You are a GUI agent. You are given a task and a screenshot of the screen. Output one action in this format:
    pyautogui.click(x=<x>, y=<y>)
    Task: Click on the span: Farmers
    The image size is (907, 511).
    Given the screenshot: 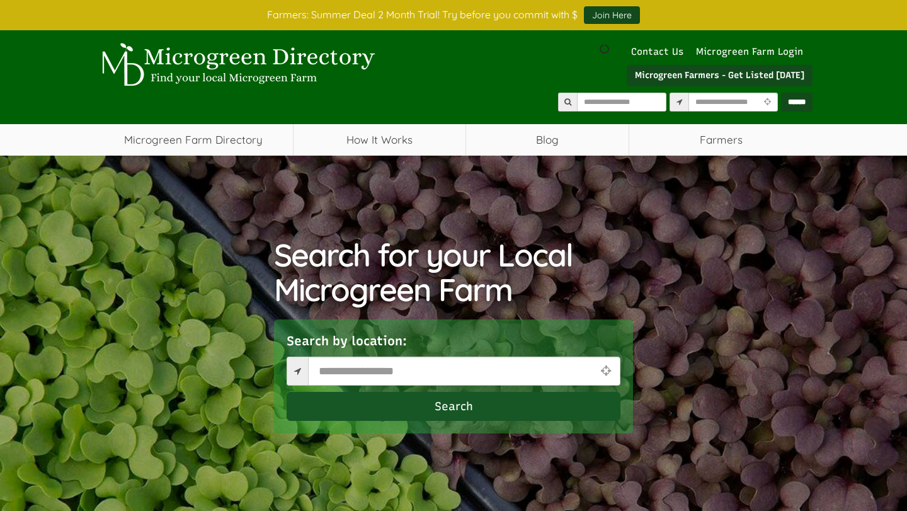 What is the action you would take?
    pyautogui.click(x=721, y=140)
    